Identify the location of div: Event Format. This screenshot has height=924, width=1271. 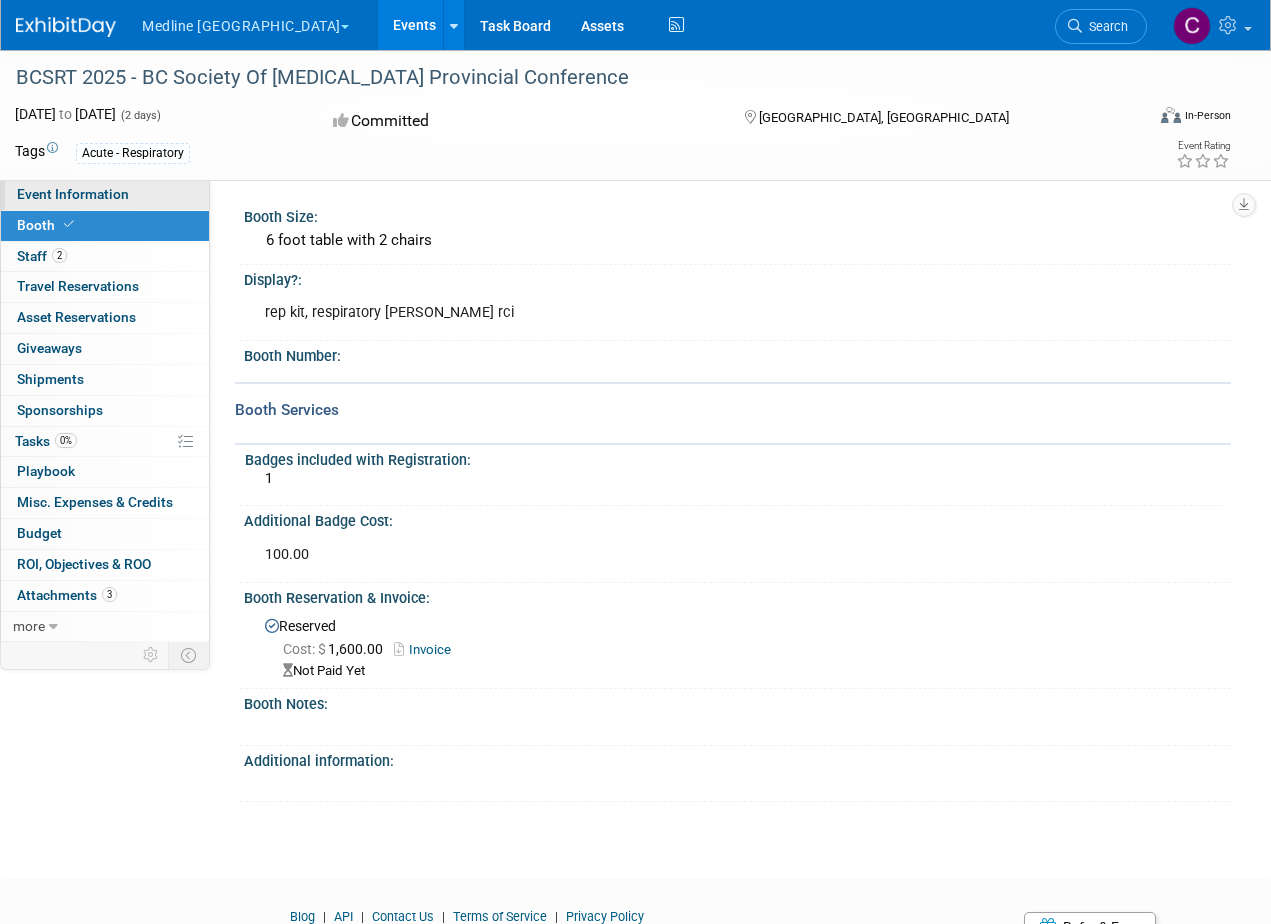
(1142, 119).